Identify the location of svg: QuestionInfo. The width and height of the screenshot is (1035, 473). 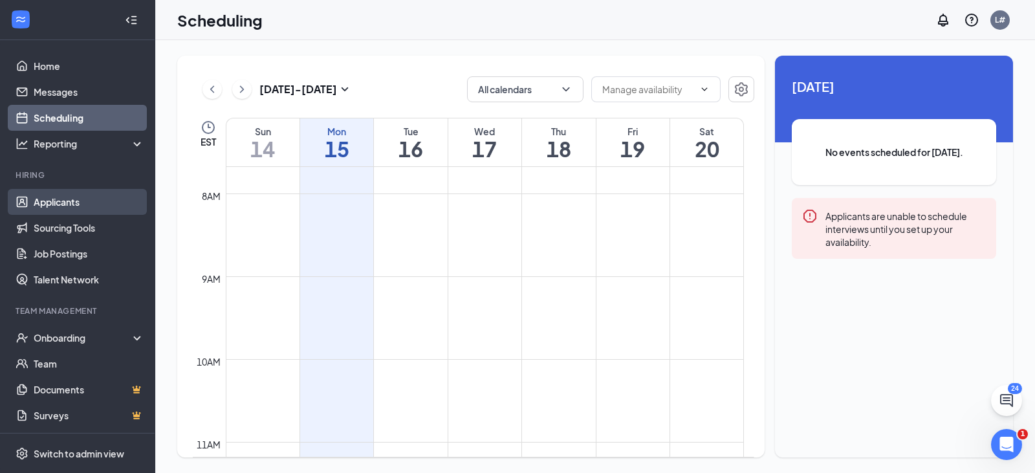
(971, 20).